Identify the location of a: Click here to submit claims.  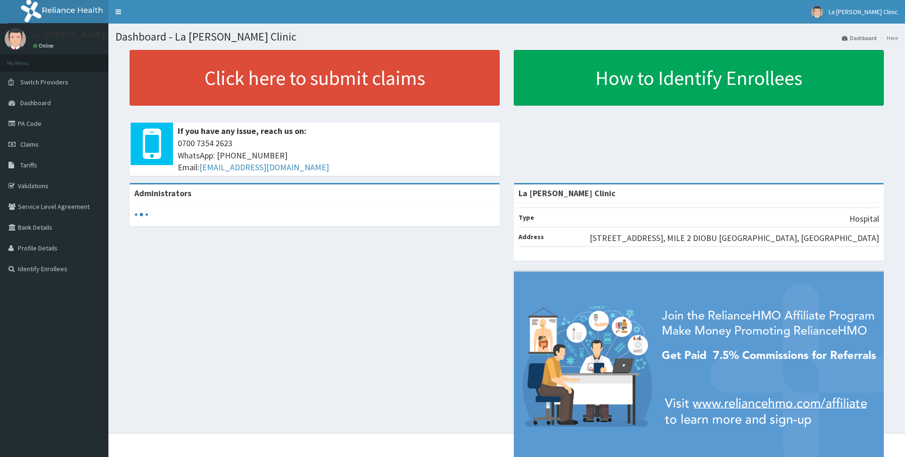
(314, 78).